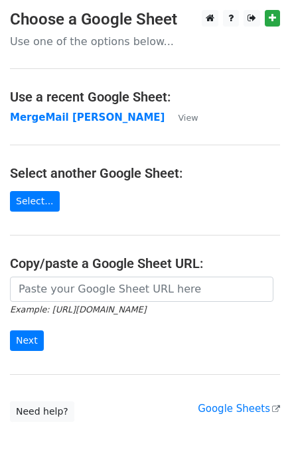 This screenshot has width=290, height=475. I want to click on a: Google Sheets, so click(239, 409).